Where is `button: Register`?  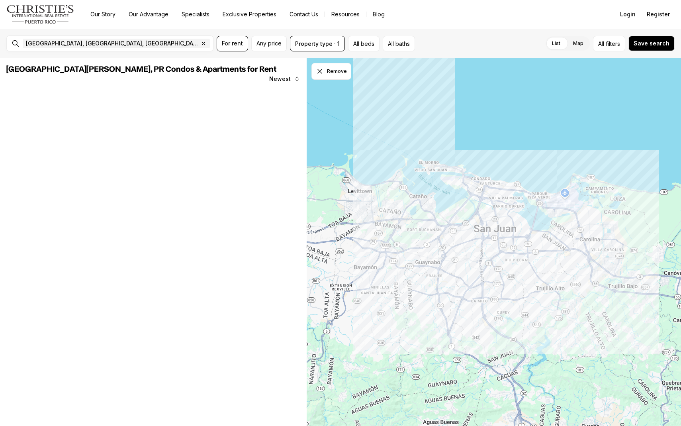
button: Register is located at coordinates (658, 14).